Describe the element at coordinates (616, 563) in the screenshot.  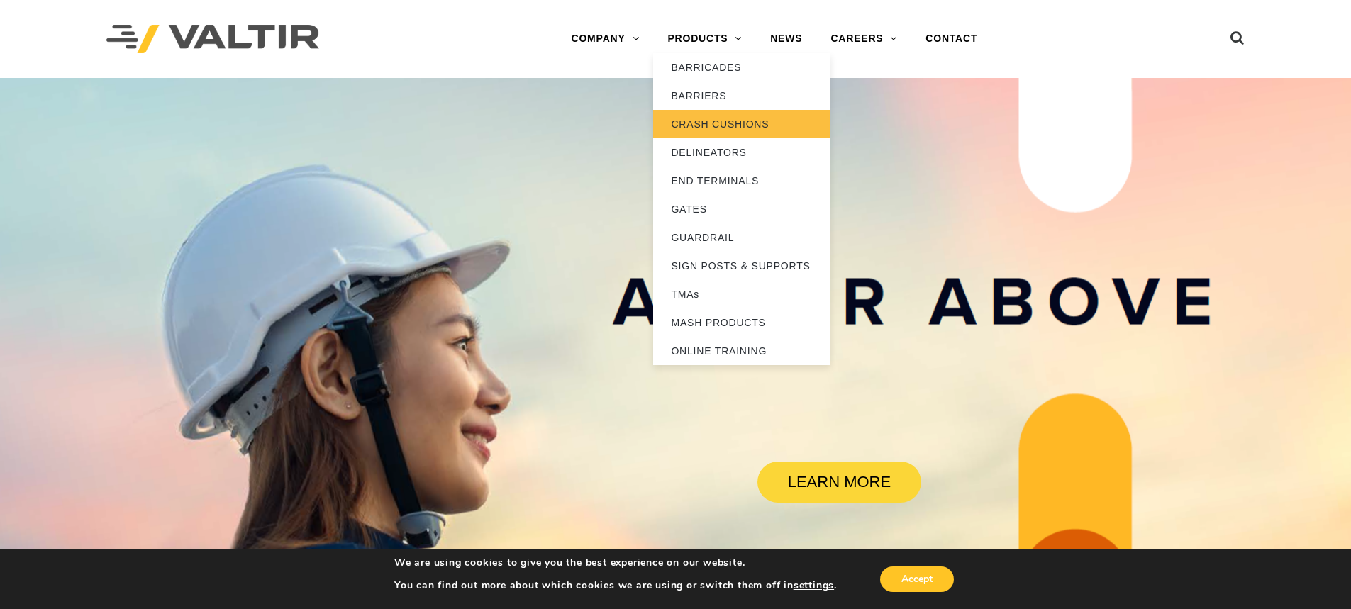
I see `p: We are using cookies to give you the best experience on our website.` at that location.